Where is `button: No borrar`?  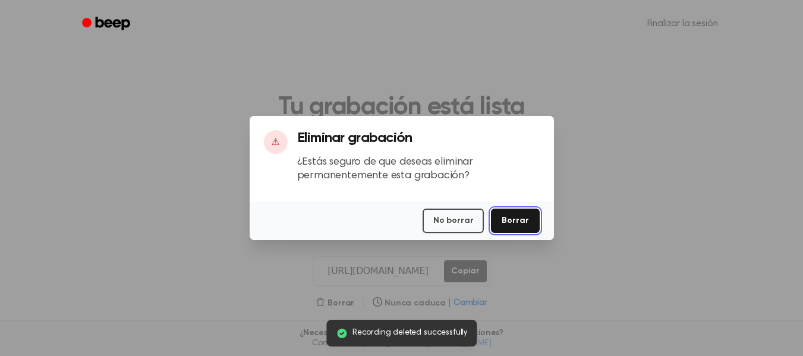
button: No borrar is located at coordinates (454, 221).